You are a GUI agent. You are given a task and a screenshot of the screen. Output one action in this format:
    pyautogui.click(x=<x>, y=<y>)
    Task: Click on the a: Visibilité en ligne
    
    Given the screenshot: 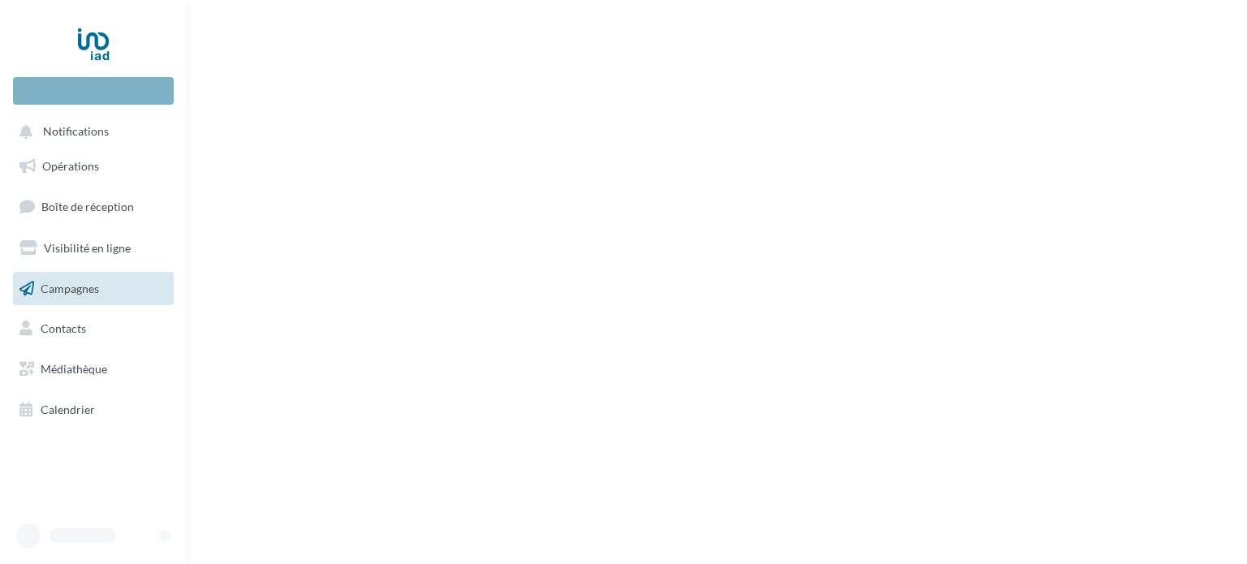 What is the action you would take?
    pyautogui.click(x=93, y=248)
    